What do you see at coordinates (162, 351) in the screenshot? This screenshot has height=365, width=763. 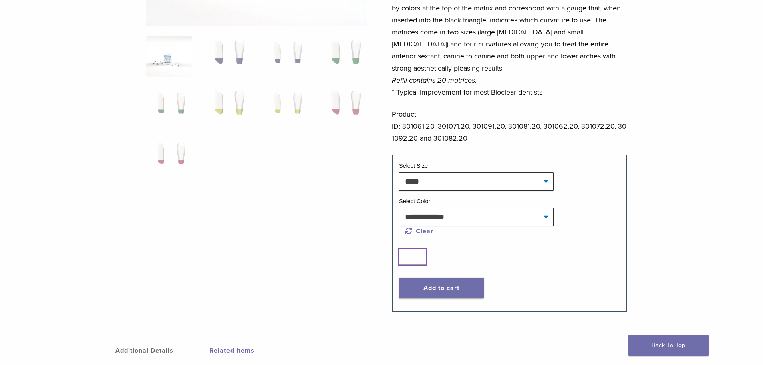 I see `a: Additional Details` at bounding box center [162, 351].